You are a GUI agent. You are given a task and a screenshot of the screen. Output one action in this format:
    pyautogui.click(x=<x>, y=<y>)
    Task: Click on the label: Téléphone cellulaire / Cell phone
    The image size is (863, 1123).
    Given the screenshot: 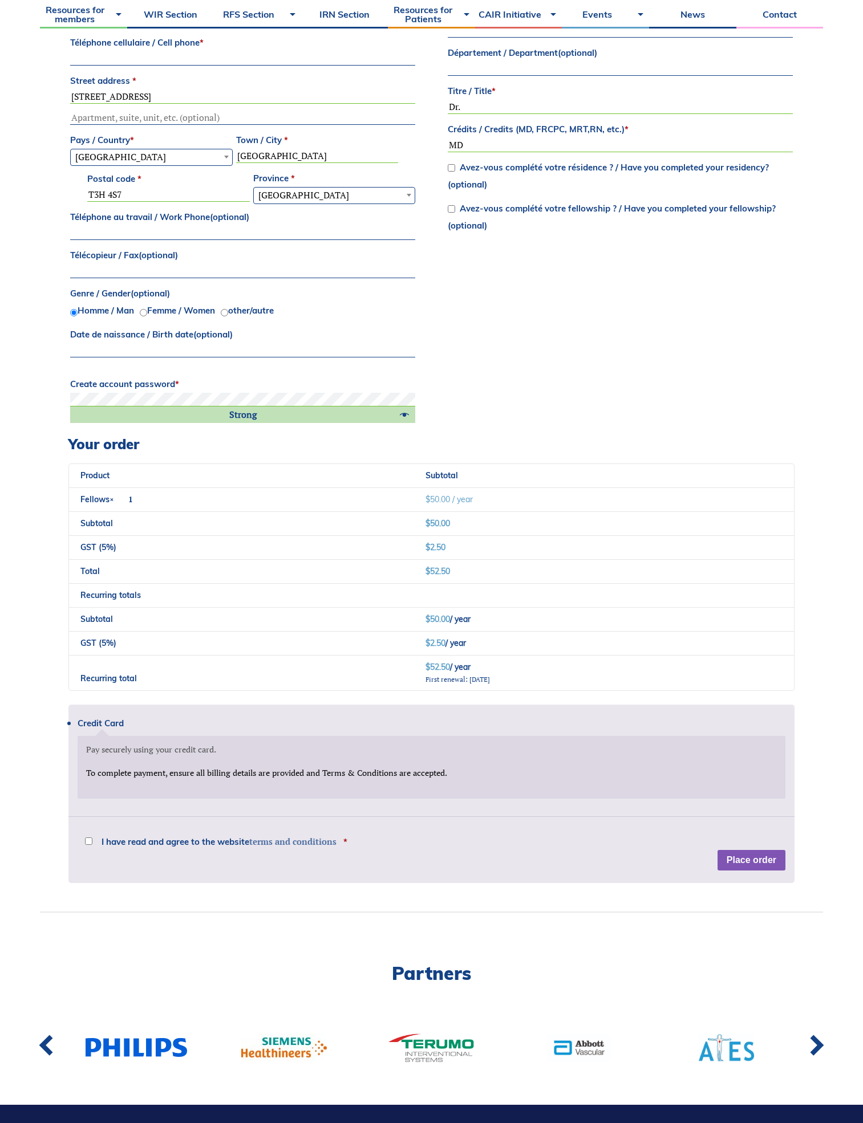 What is the action you would take?
    pyautogui.click(x=242, y=43)
    